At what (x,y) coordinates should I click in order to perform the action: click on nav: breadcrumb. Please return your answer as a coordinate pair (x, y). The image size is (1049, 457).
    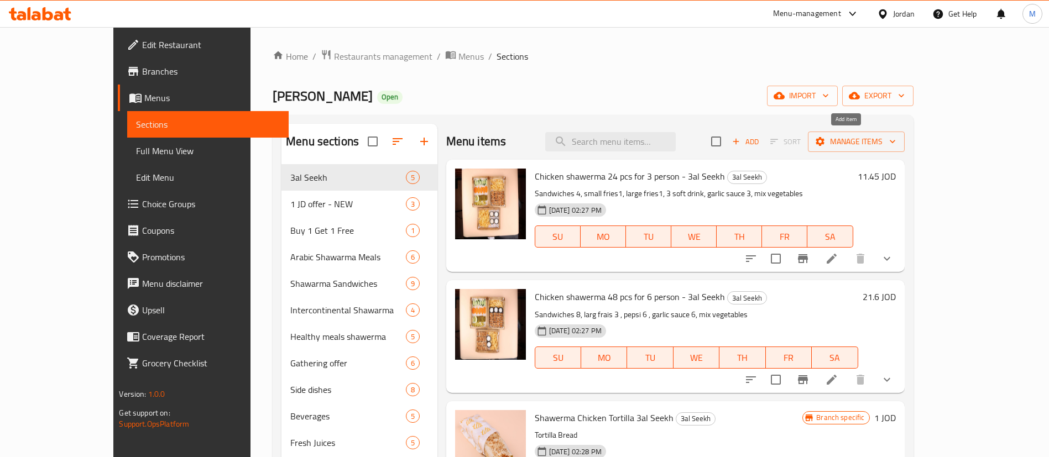
    Looking at the image, I should click on (593, 56).